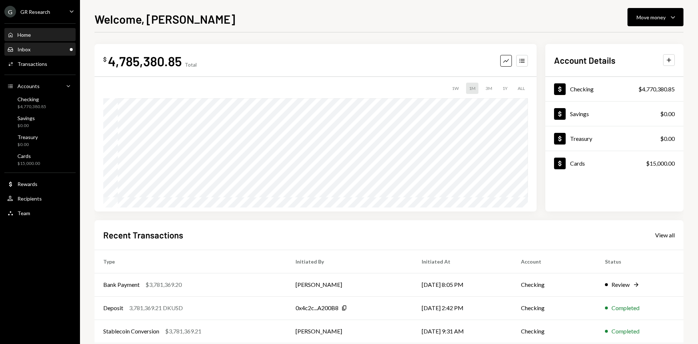  Describe the element at coordinates (522, 88) in the screenshot. I see `div: ALL` at that location.